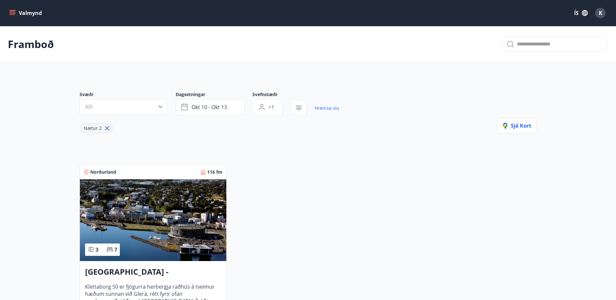 This screenshot has height=300, width=616. I want to click on p: Framboð, so click(31, 44).